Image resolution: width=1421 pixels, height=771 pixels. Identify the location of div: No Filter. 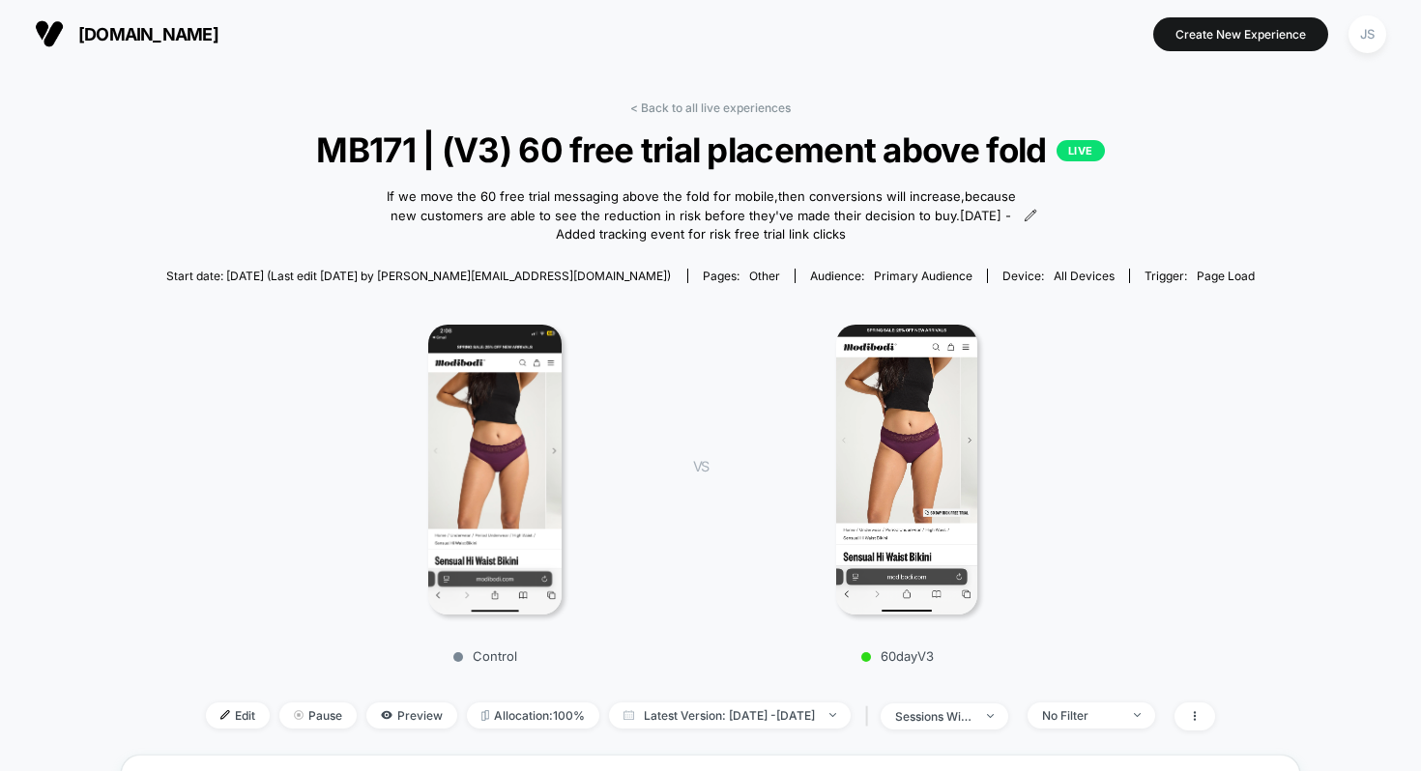
(1080, 715).